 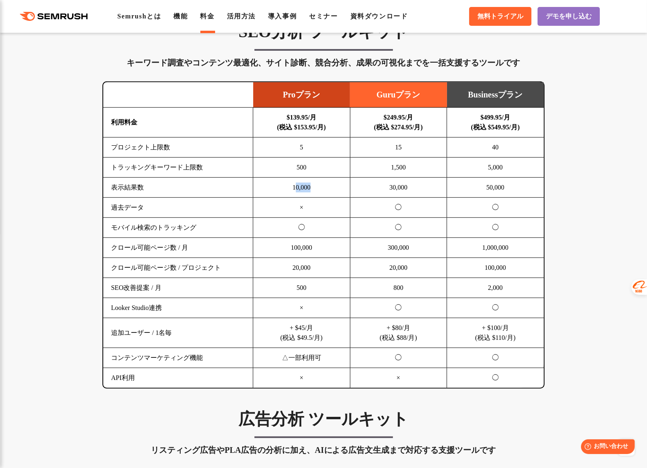 What do you see at coordinates (398, 168) in the screenshot?
I see `td: 1,500` at bounding box center [398, 168].